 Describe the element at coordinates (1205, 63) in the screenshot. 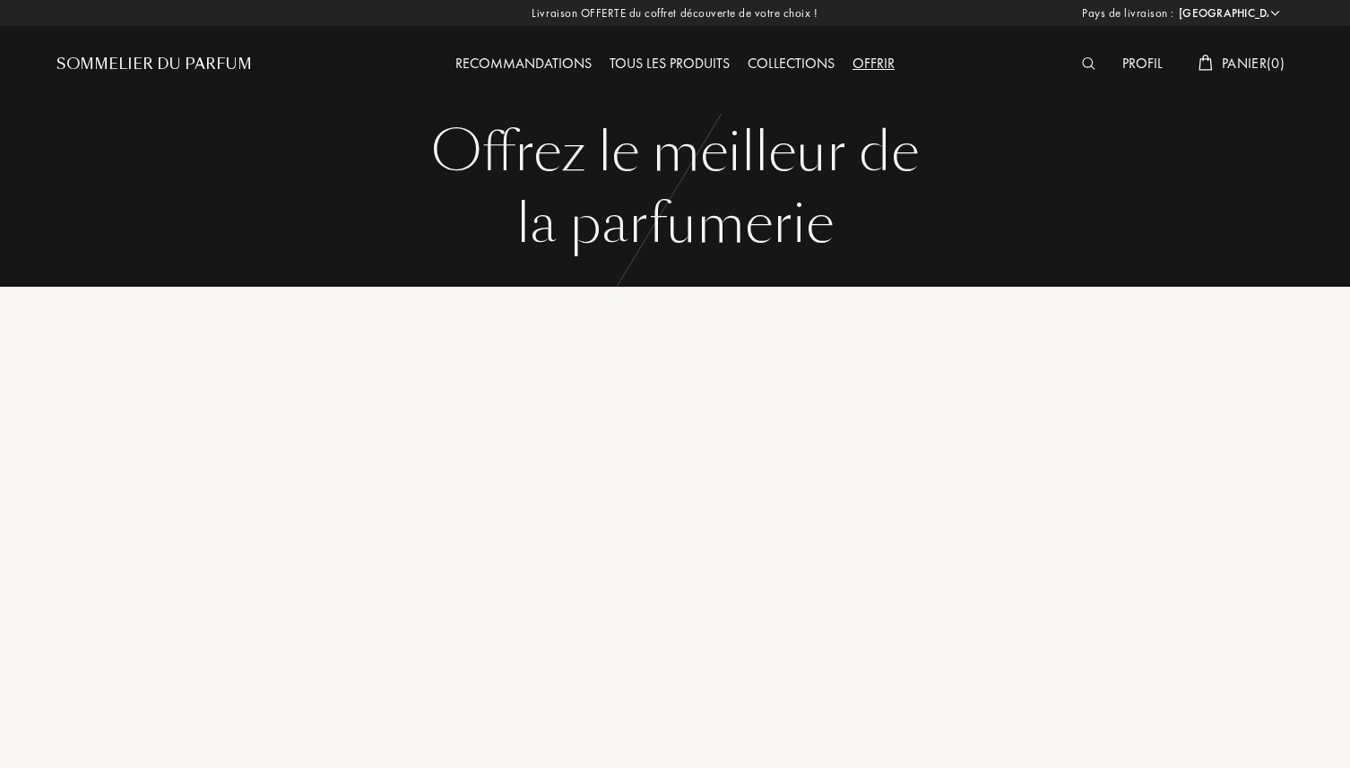

I see `img: cart_white.svg` at that location.